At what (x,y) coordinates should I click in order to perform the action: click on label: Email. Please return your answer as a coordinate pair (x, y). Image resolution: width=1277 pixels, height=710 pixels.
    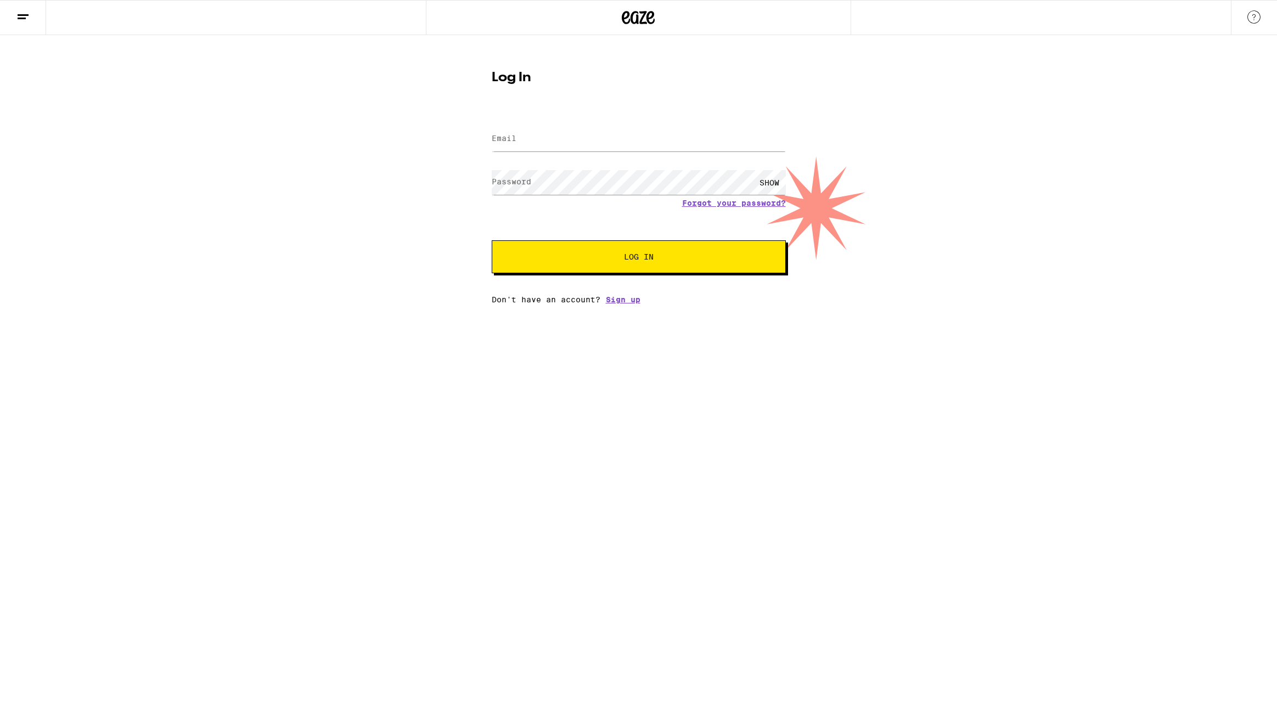
    Looking at the image, I should click on (504, 138).